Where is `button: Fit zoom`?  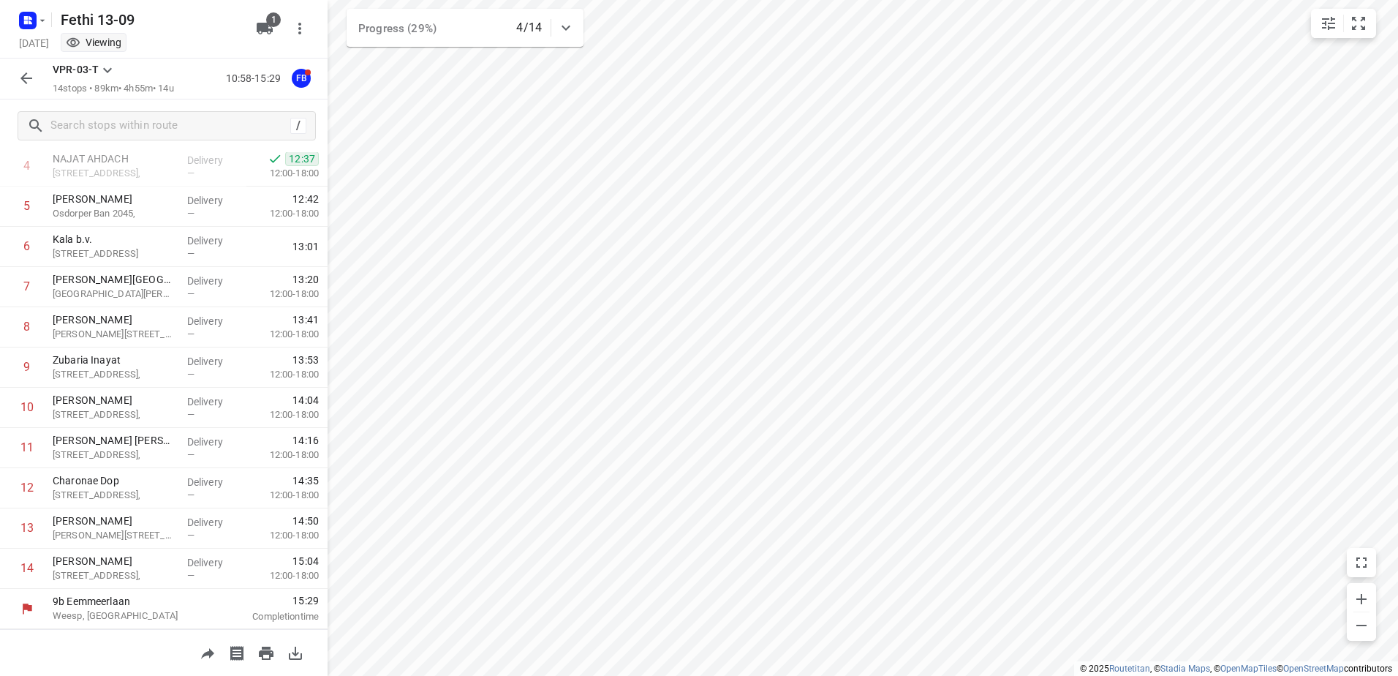
button: Fit zoom is located at coordinates (1358, 23).